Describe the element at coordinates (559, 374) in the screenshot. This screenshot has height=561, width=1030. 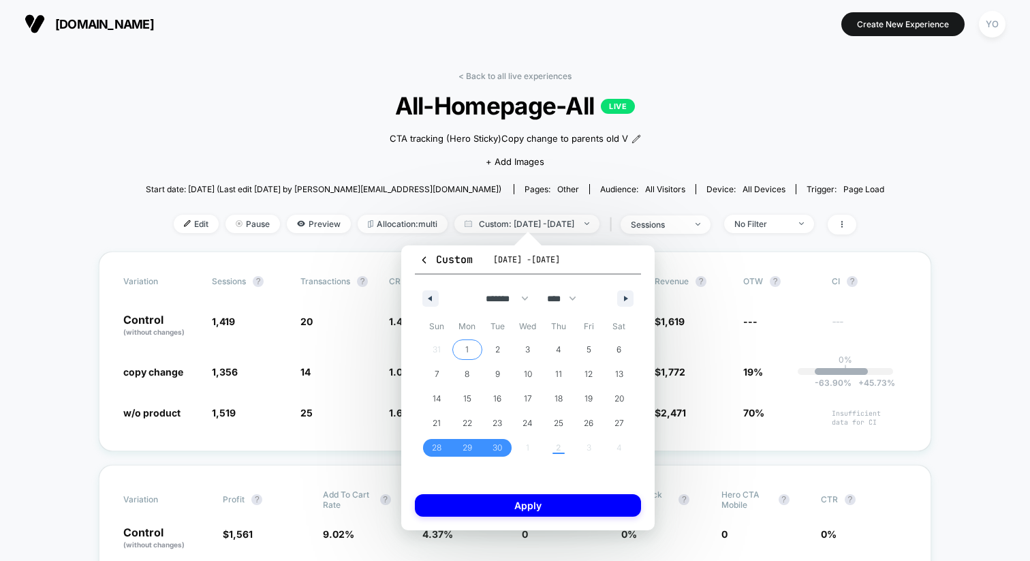
I see `span: 11` at that location.